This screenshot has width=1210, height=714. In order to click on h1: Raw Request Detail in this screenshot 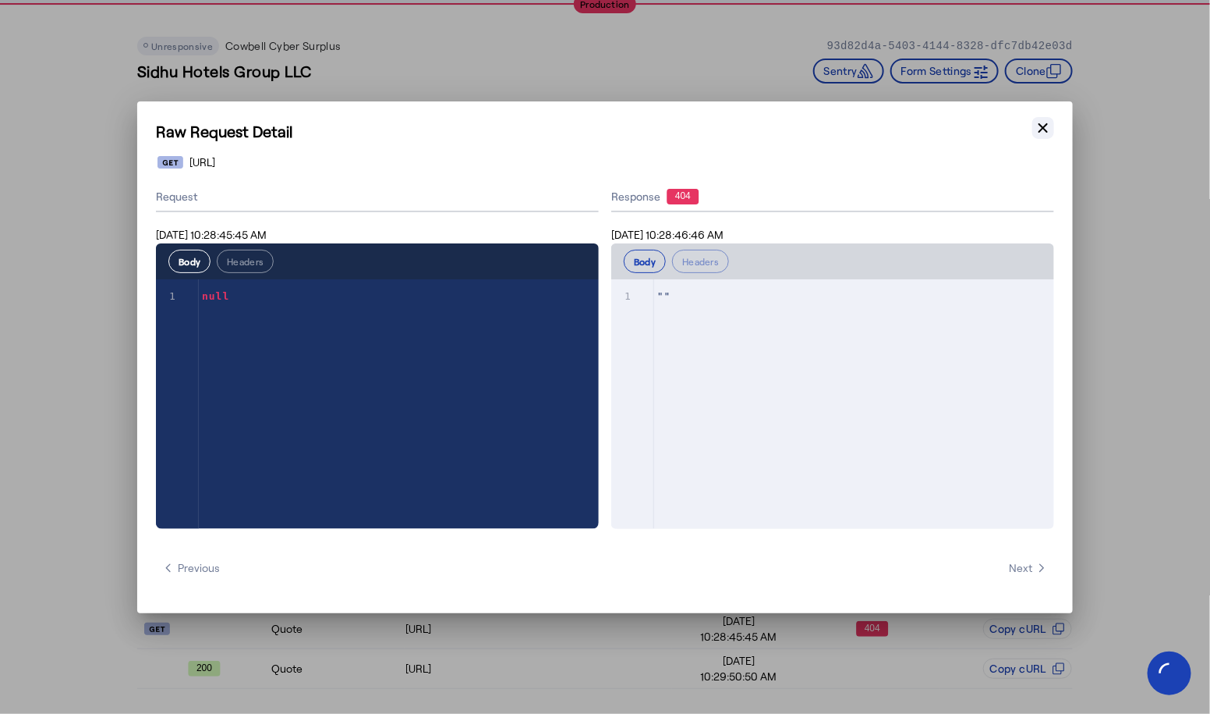, I will do `click(605, 131)`.